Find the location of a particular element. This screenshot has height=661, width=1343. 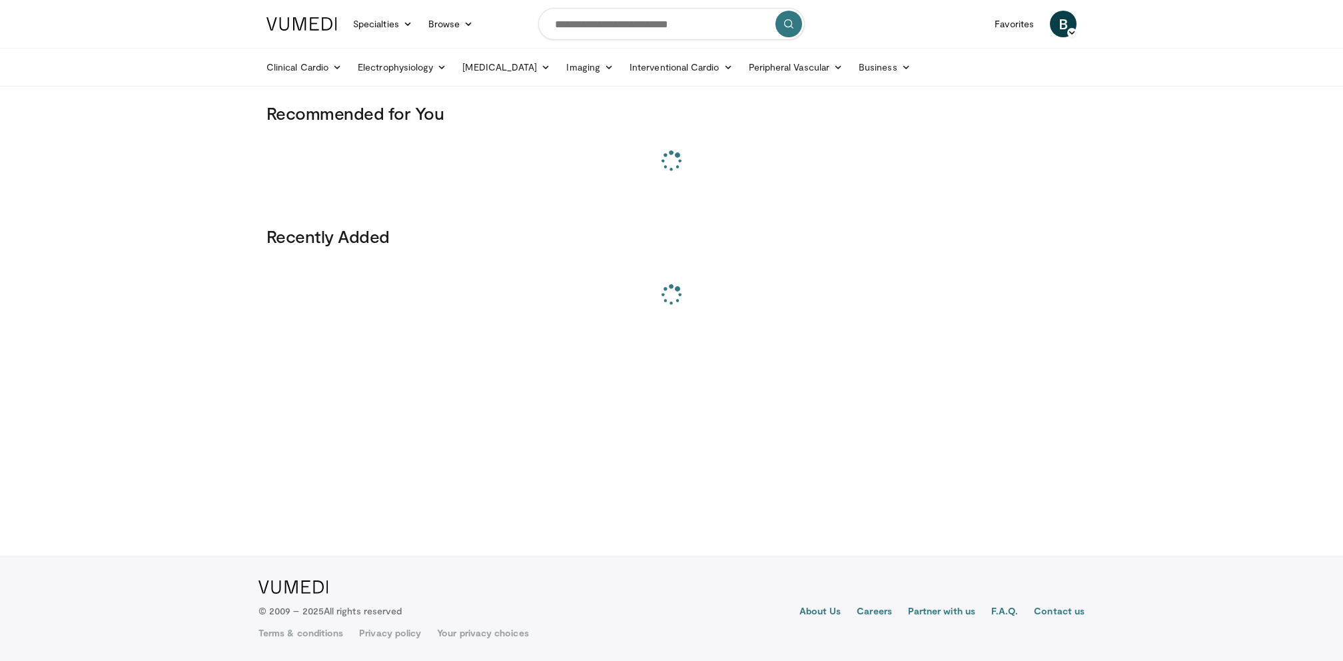

a: Careers is located at coordinates (874, 613).